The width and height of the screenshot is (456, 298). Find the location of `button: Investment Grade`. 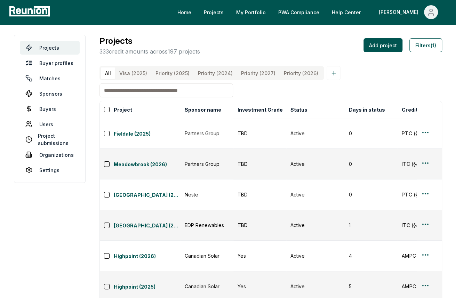

button: Investment Grade is located at coordinates (260, 110).